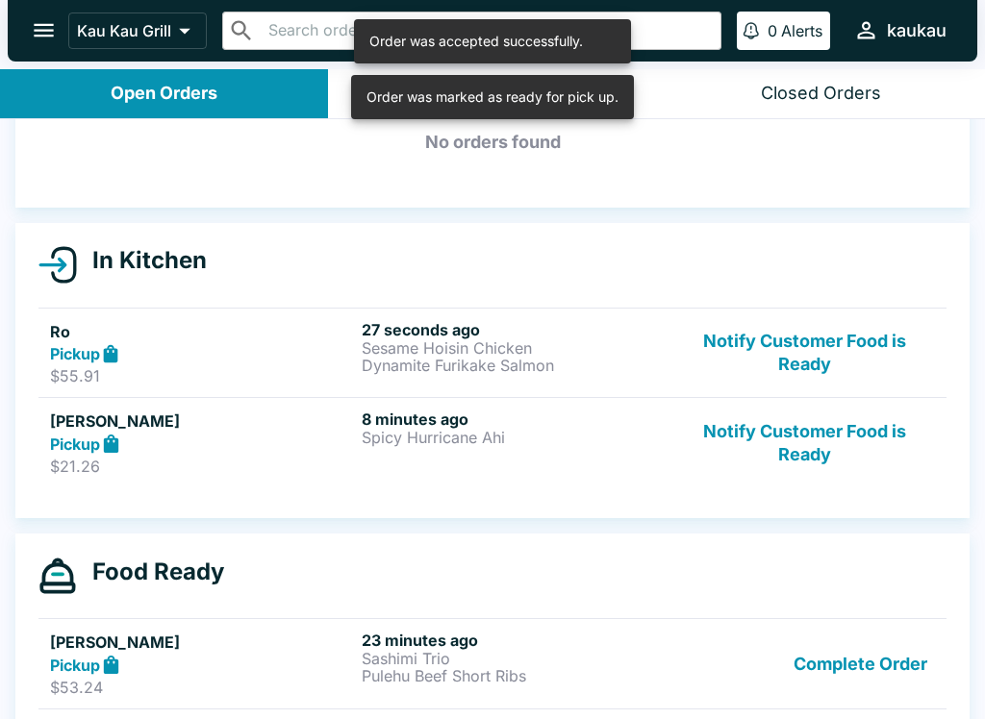 This screenshot has width=985, height=719. What do you see at coordinates (513, 659) in the screenshot?
I see `p: Sashimi Trio` at bounding box center [513, 659].